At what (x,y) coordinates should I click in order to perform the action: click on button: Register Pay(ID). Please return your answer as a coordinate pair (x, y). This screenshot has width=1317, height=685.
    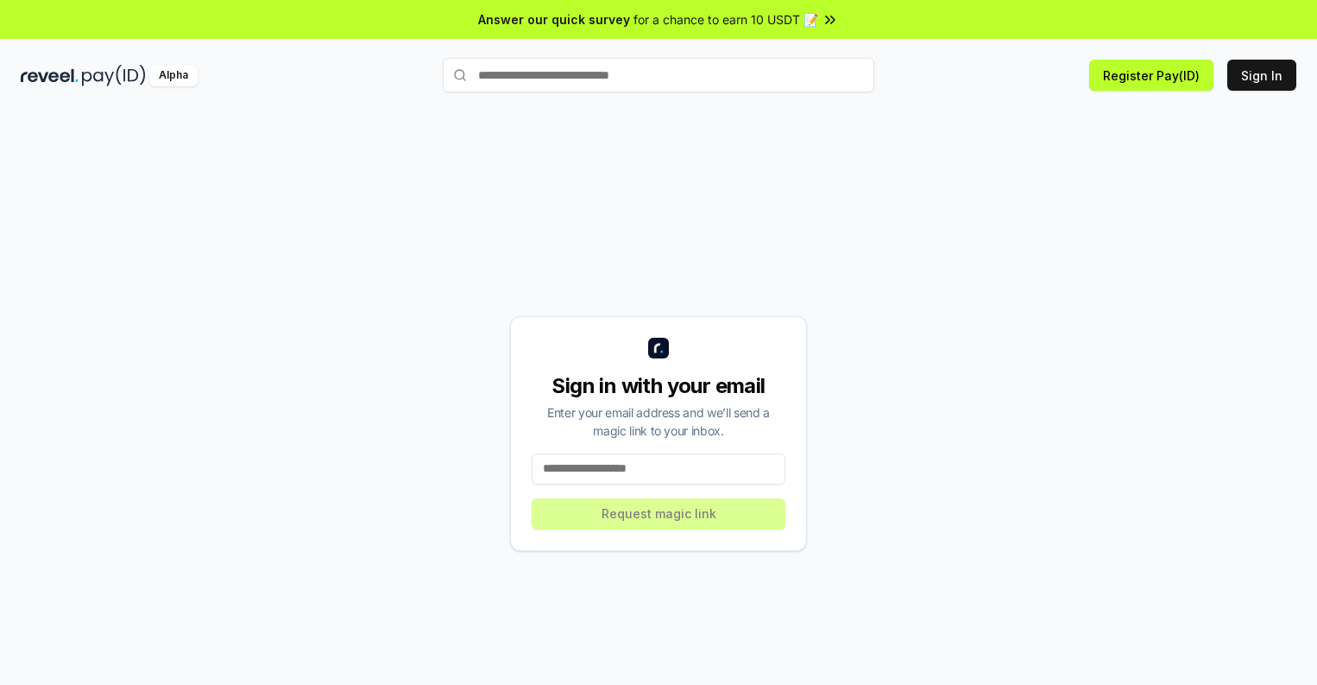
    Looking at the image, I should click on (1152, 75).